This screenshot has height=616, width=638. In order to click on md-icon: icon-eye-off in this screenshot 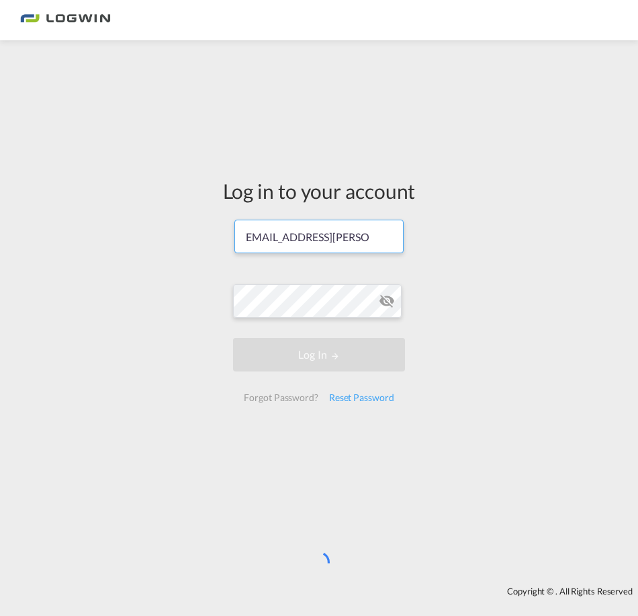, I will do `click(387, 301)`.